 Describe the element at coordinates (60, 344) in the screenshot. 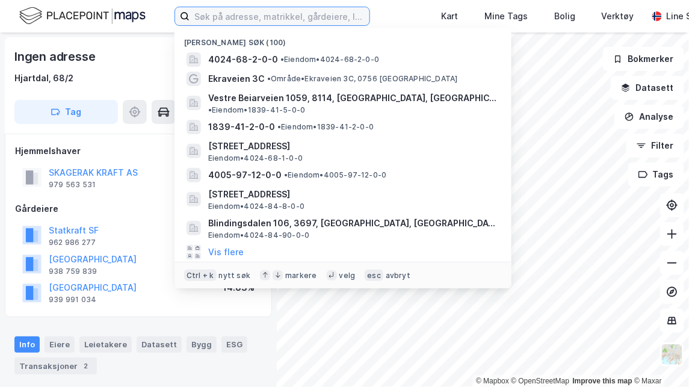

I see `div: Eiere` at that location.